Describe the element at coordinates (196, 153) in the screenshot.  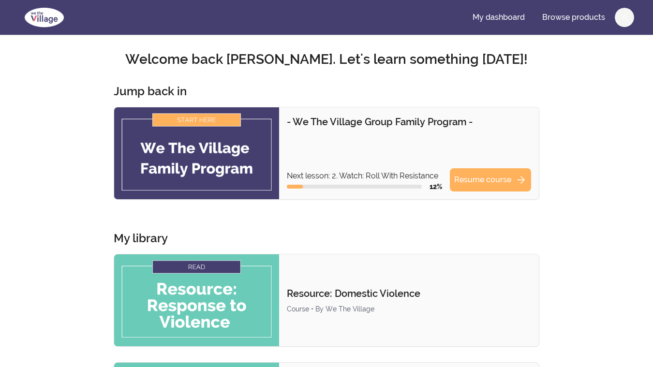
I see `img: Product image for - We The Village Group Family Program -` at that location.